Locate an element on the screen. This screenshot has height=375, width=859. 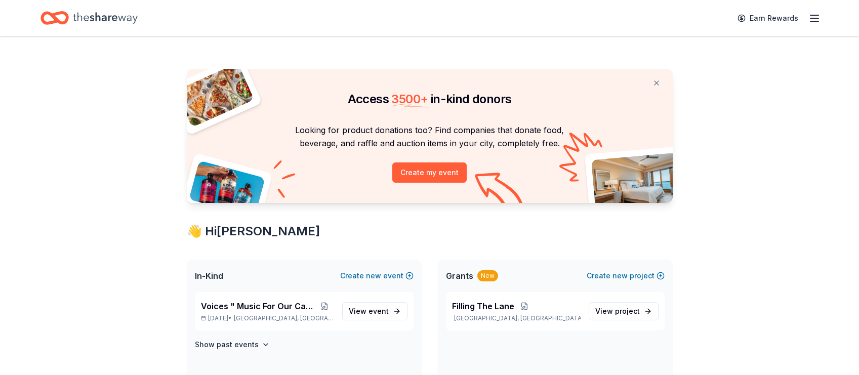
span: Filling The Lane is located at coordinates (483, 306).